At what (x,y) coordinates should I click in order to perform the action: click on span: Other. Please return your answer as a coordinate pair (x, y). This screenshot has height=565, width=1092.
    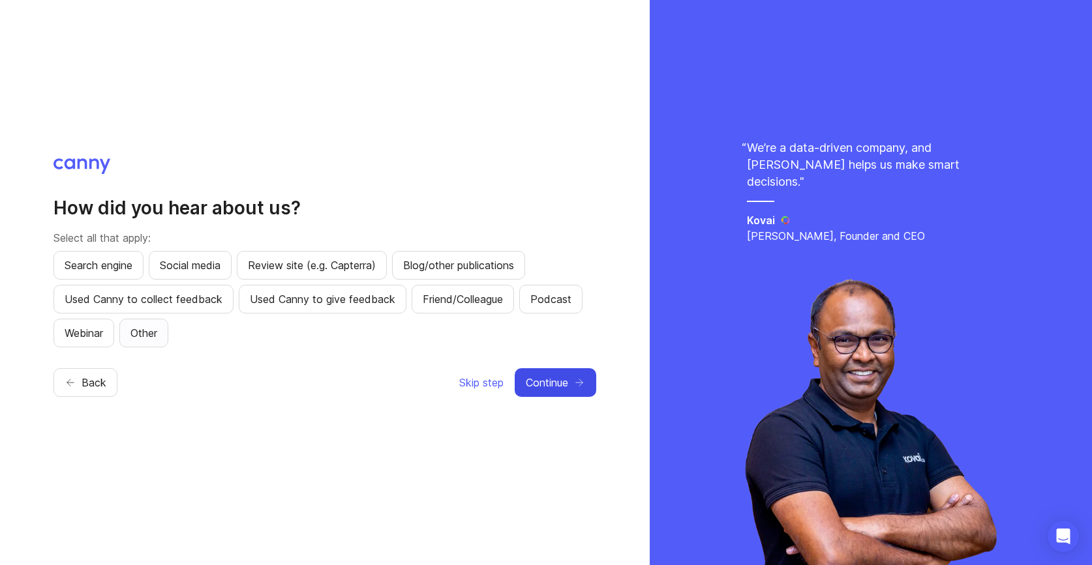
    Looking at the image, I should click on (143, 333).